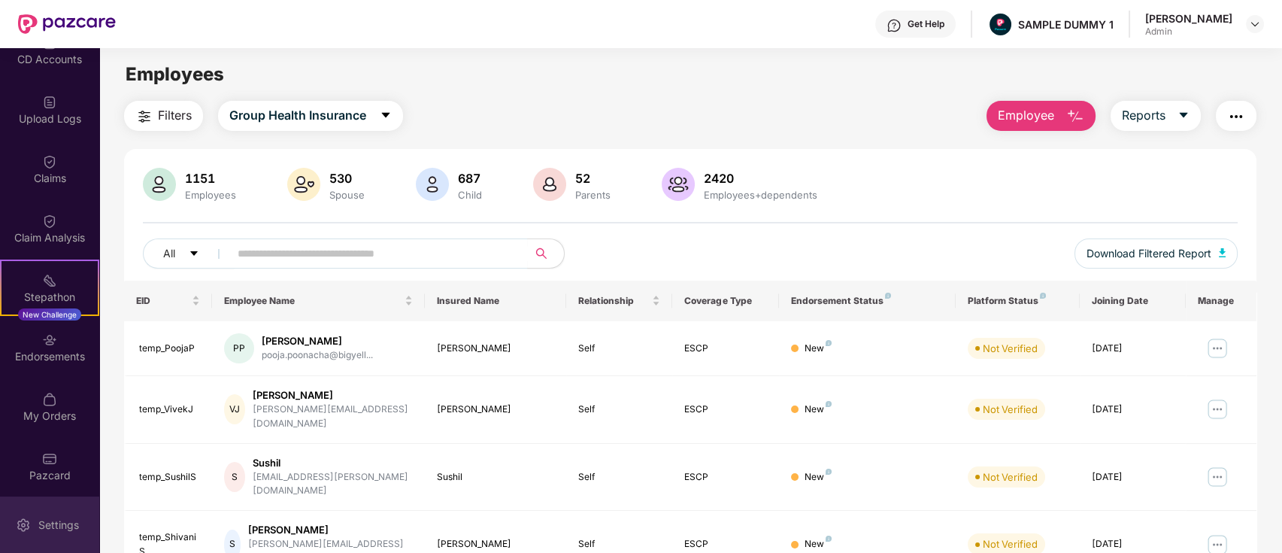 This screenshot has height=553, width=1282. I want to click on th: Joining Date, so click(1133, 301).